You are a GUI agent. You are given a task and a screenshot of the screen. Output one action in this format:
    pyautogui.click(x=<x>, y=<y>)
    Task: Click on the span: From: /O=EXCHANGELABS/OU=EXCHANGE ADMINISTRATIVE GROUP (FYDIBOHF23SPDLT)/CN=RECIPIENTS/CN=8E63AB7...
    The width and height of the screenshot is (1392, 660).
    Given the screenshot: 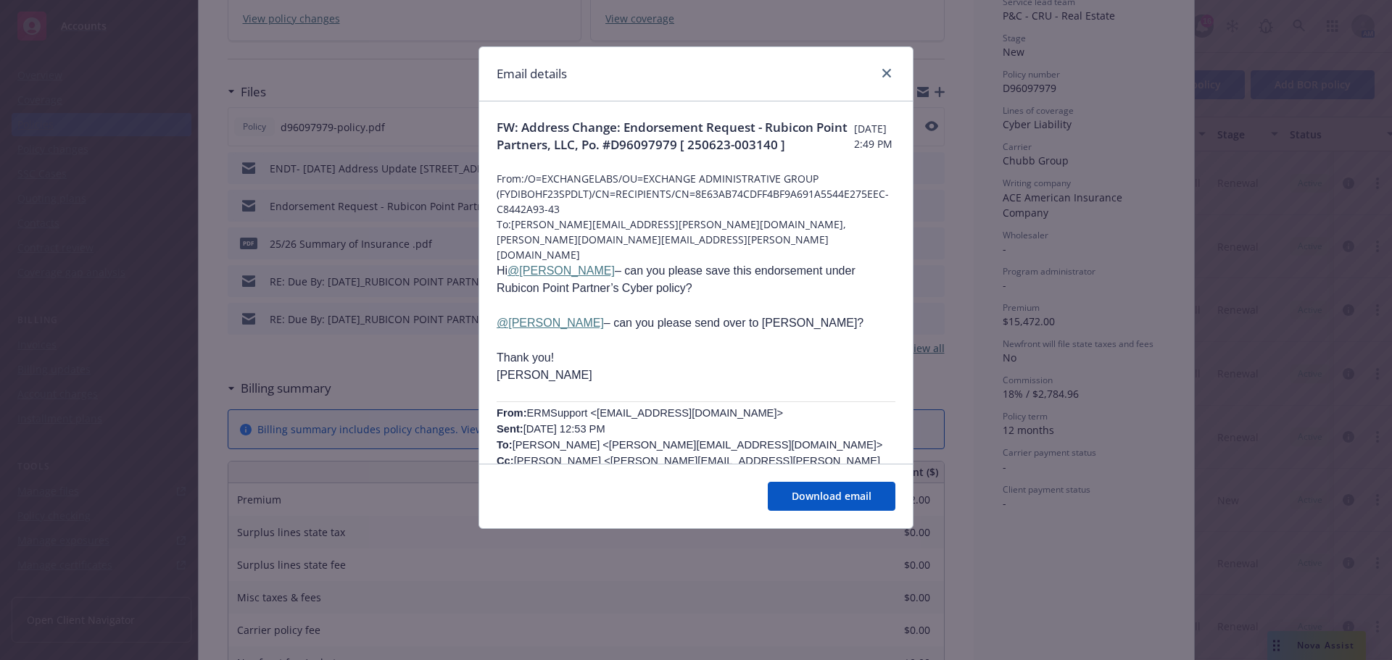 What is the action you would take?
    pyautogui.click(x=696, y=194)
    